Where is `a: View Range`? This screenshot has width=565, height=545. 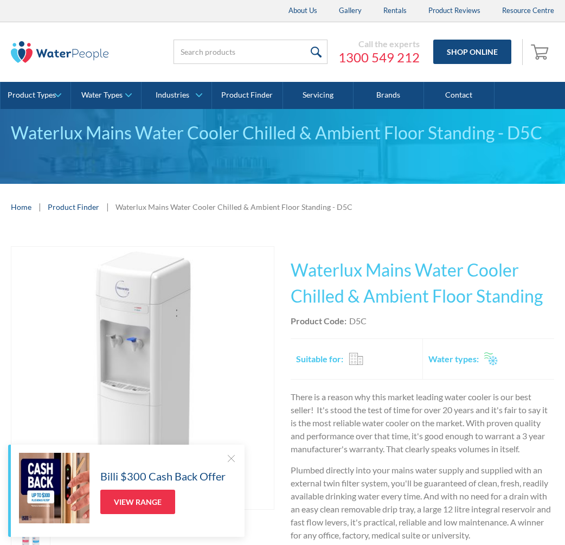 a: View Range is located at coordinates (138, 502).